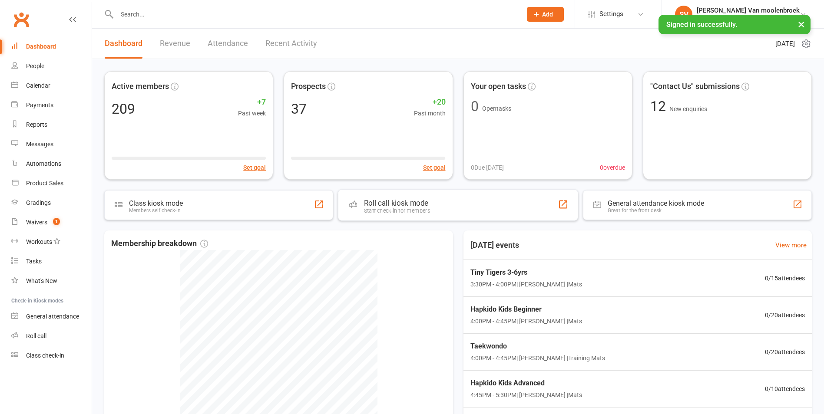 Image resolution: width=824 pixels, height=414 pixels. Describe the element at coordinates (315, 14) in the screenshot. I see `input: Search...` at that location.